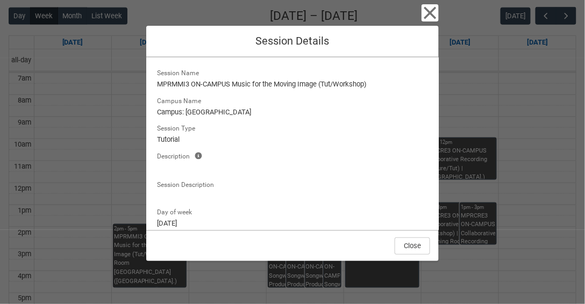 This screenshot has height=304, width=585. I want to click on span: Session Type, so click(178, 127).